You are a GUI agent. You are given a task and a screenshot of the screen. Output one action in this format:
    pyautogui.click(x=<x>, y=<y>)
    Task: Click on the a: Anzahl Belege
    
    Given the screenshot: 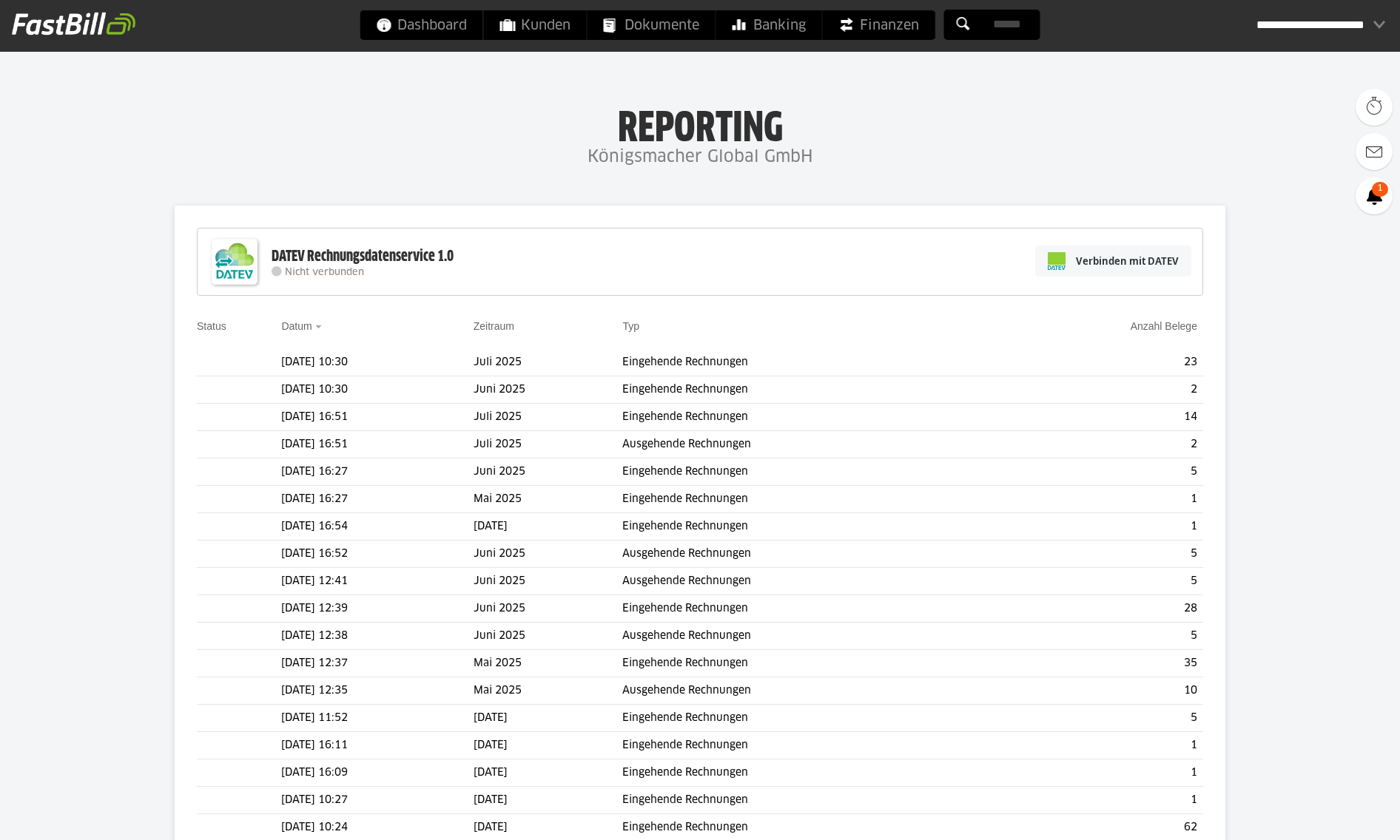 What is the action you would take?
    pyautogui.click(x=1164, y=326)
    